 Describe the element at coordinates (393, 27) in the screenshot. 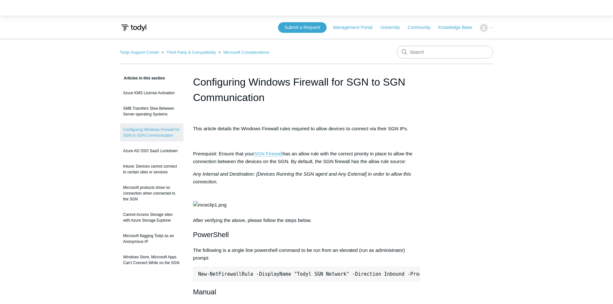

I see `a: University` at that location.